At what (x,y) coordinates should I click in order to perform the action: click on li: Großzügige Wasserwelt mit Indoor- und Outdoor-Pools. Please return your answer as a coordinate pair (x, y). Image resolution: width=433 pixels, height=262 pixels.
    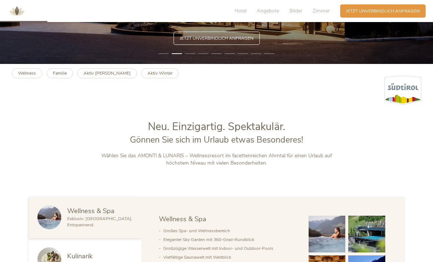
    Looking at the image, I should click on (230, 248).